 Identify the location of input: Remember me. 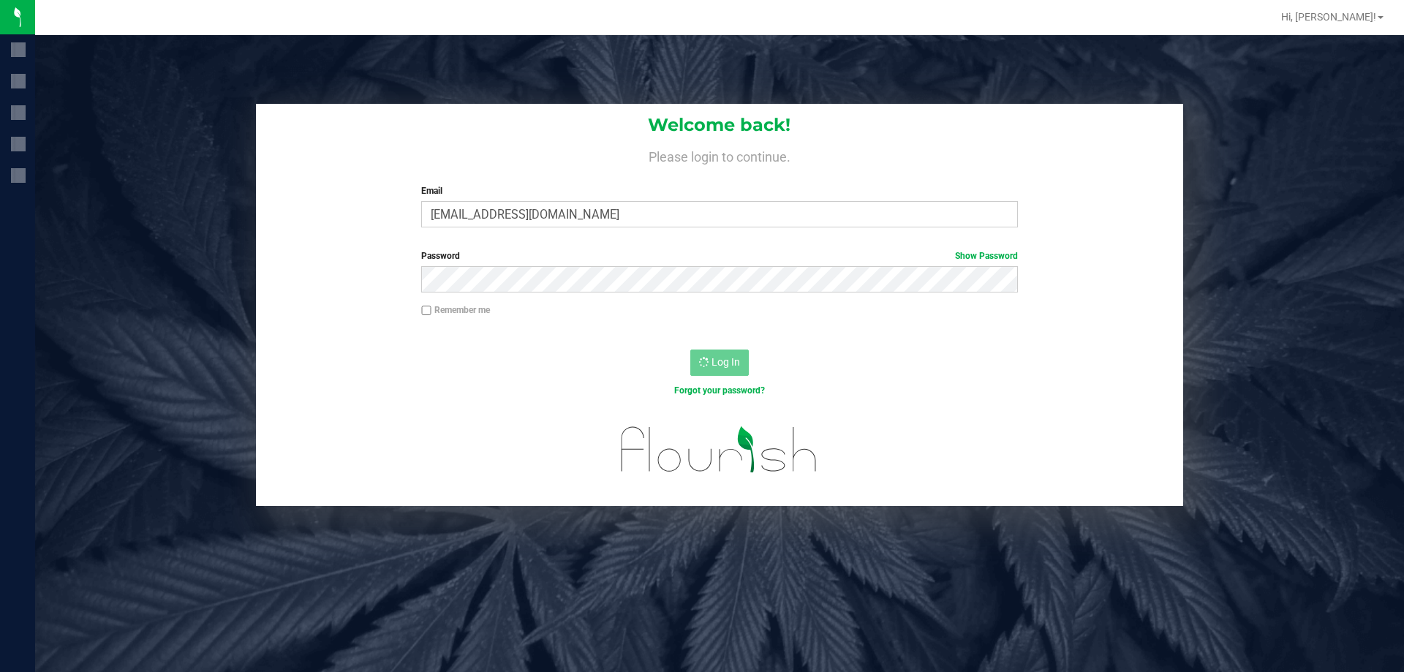
(426, 311).